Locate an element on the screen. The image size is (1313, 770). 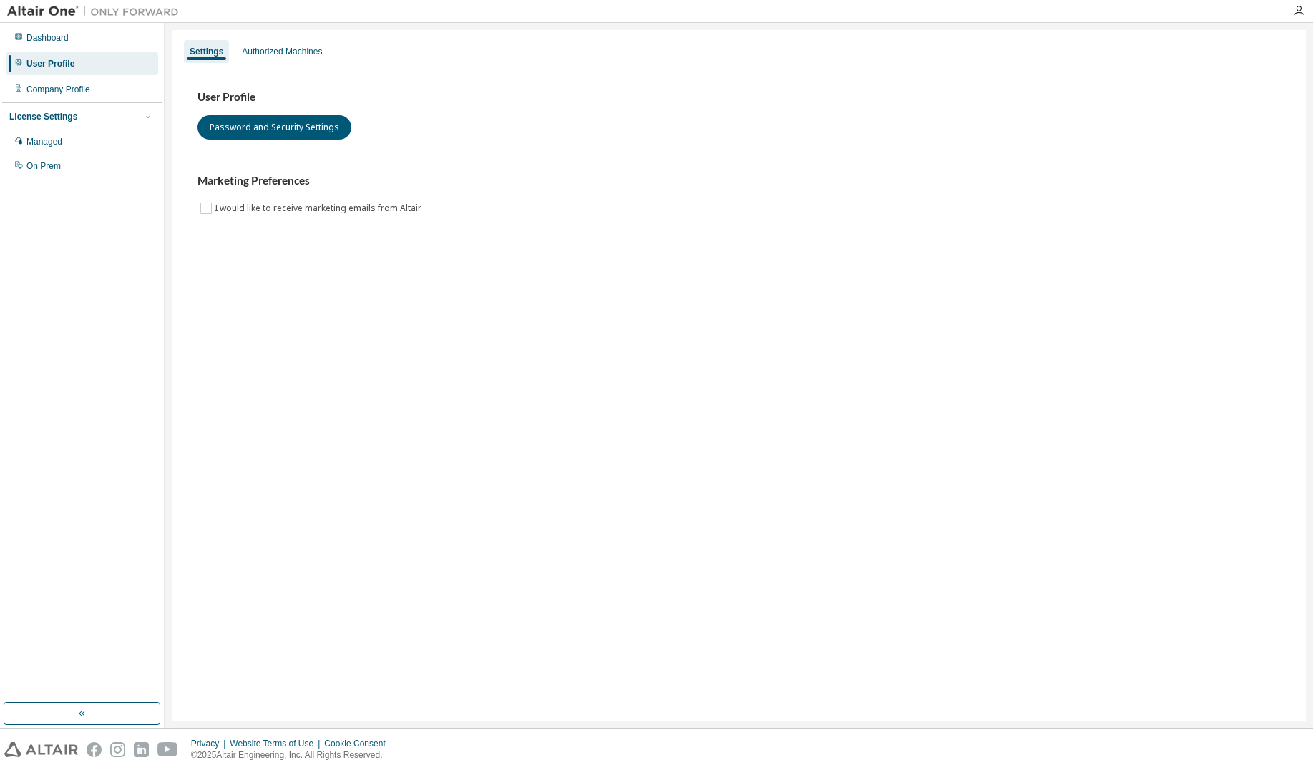
div: Dashboard is located at coordinates (47, 38).